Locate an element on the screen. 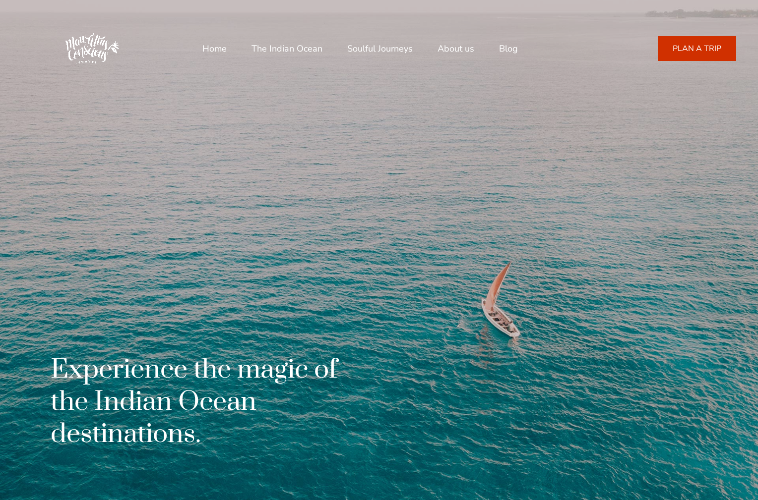 The height and width of the screenshot is (500, 758). a: Blog is located at coordinates (508, 49).